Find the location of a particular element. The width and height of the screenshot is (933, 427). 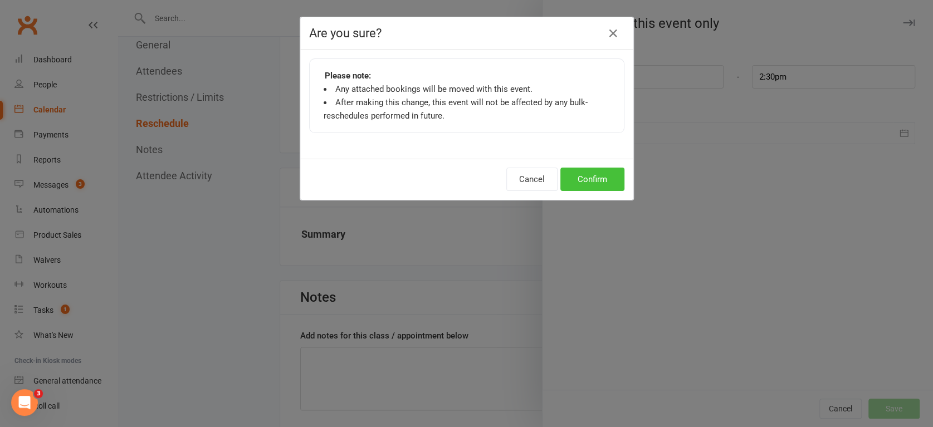

span: 3 is located at coordinates (38, 394).